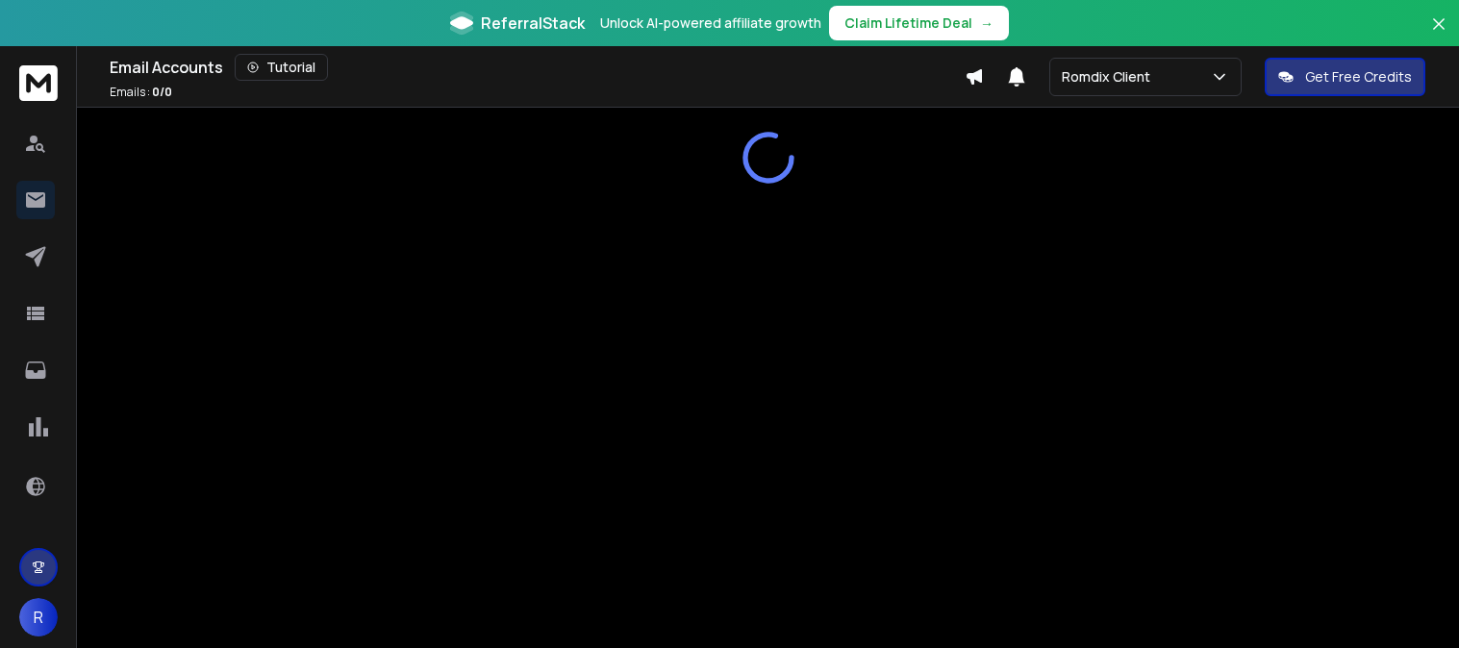 The width and height of the screenshot is (1459, 648). What do you see at coordinates (1358, 77) in the screenshot?
I see `p: Get Free Credits` at bounding box center [1358, 77].